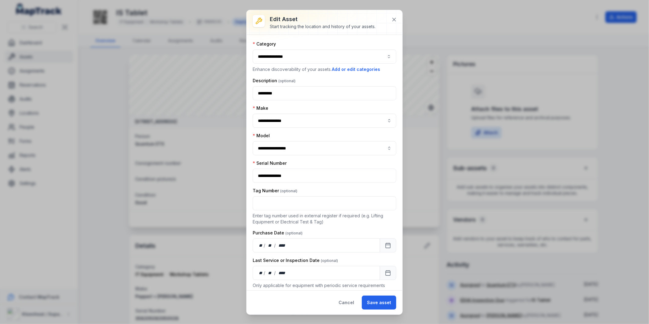 This screenshot has width=649, height=324. Describe the element at coordinates (275, 191) in the screenshot. I see `label: Tag Number` at that location.